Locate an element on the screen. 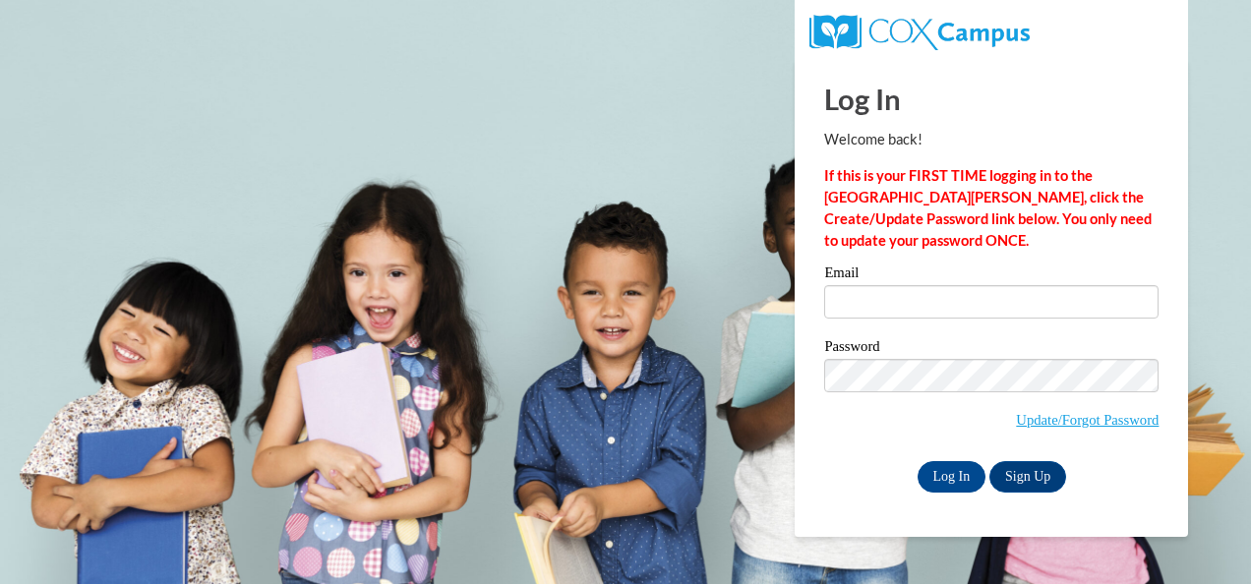 The width and height of the screenshot is (1251, 584). a: COX Campus is located at coordinates (918, 30).